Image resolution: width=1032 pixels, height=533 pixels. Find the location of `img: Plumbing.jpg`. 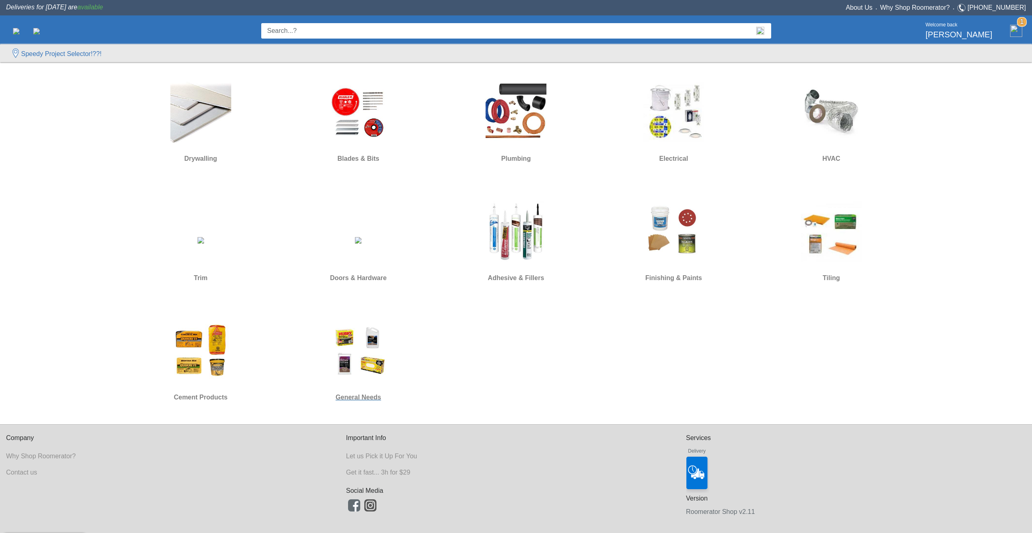

img: Plumbing.jpg is located at coordinates (516, 112).